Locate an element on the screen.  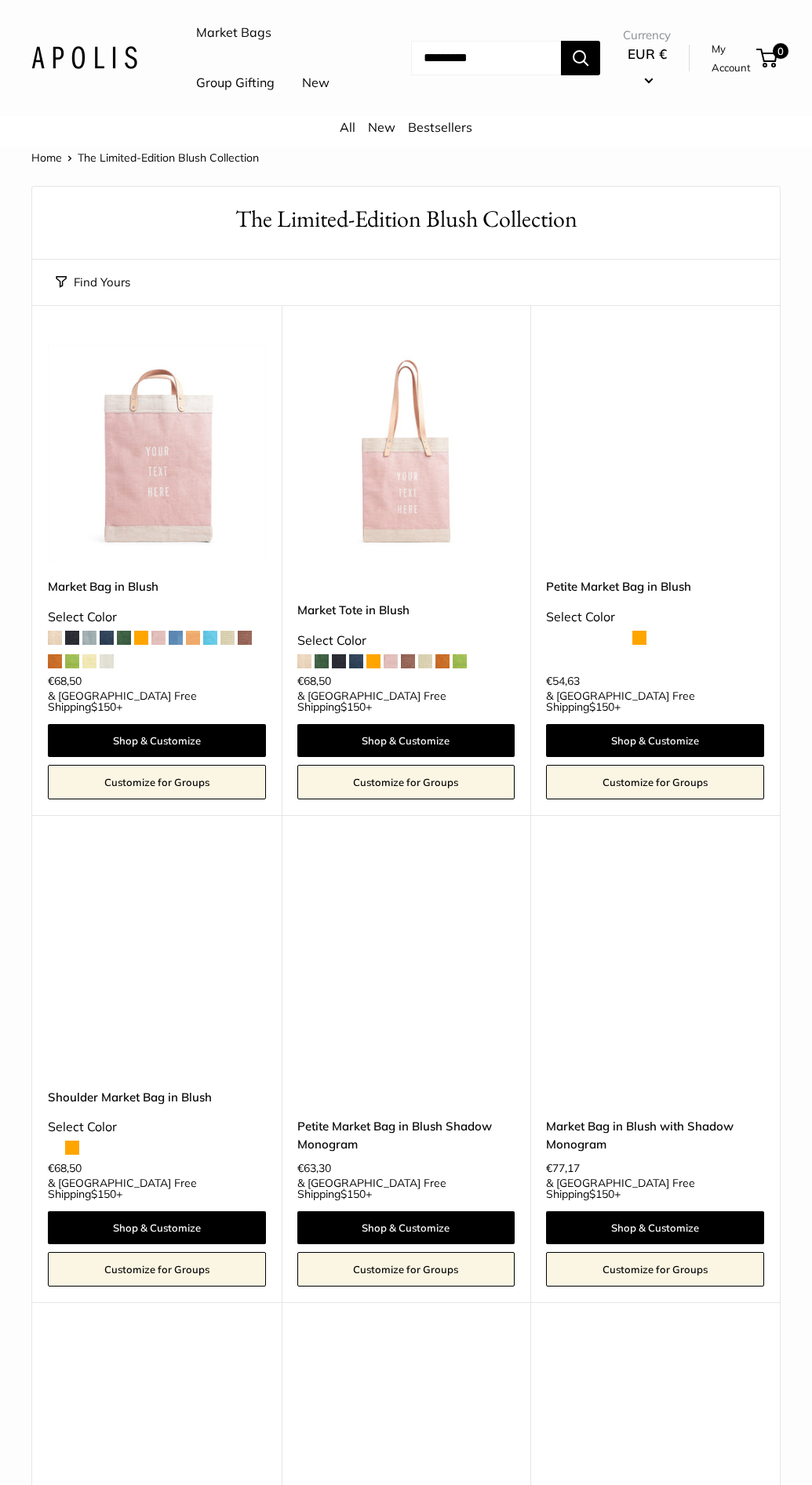
a: Home is located at coordinates (46, 158).